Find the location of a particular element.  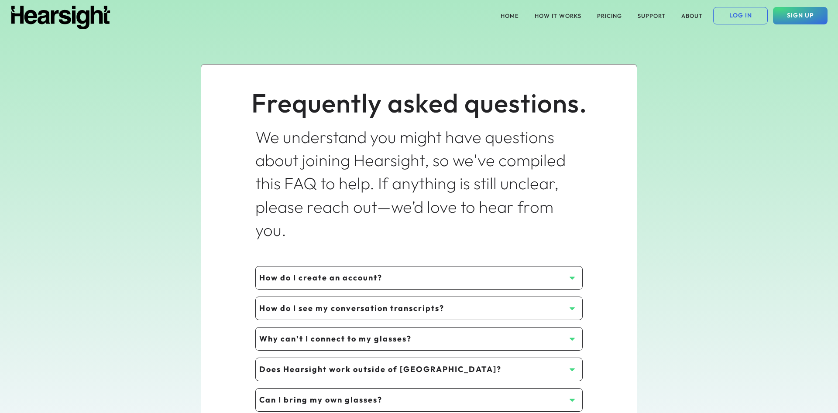

button: SUPPORT is located at coordinates (652, 16).